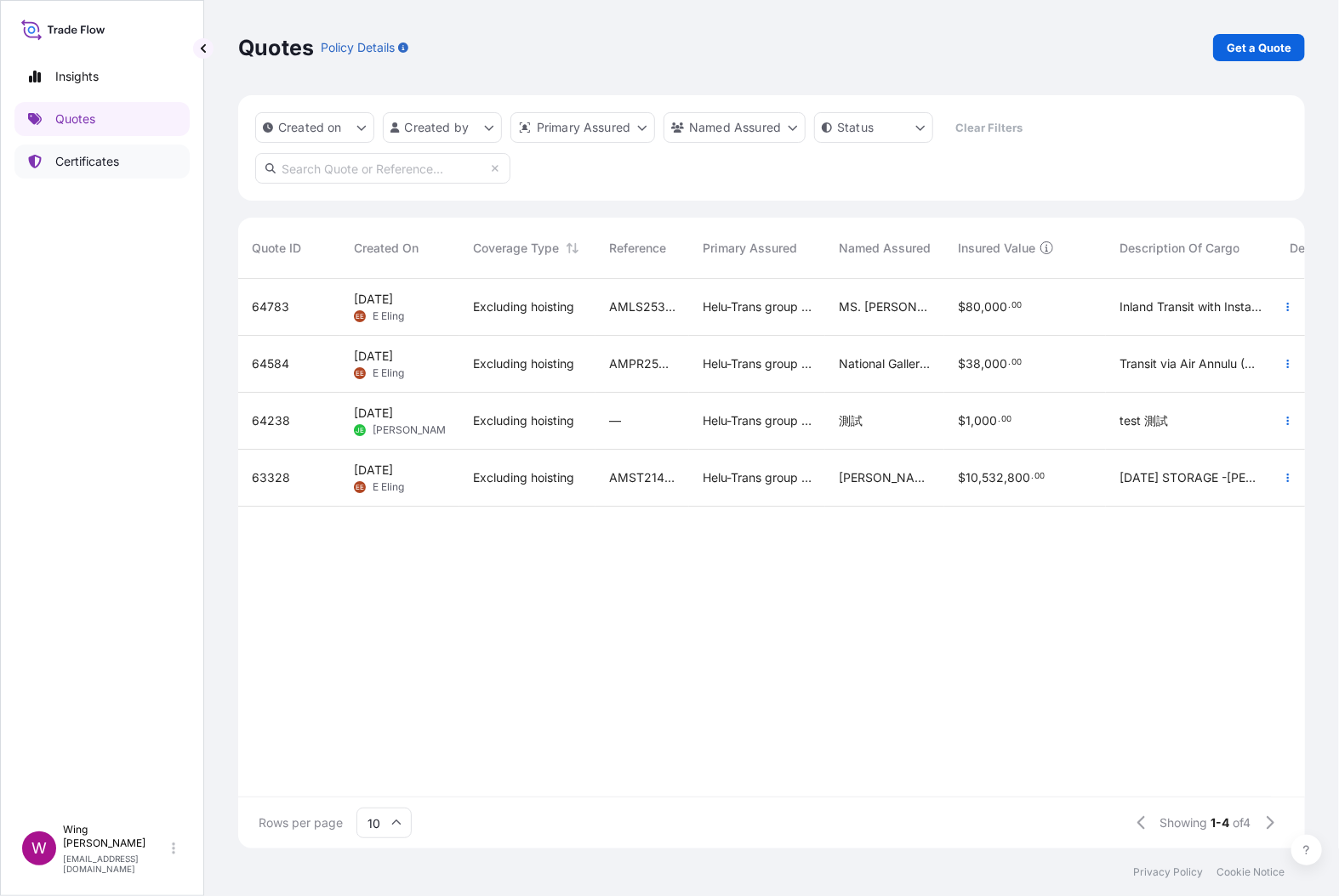 This screenshot has height=896, width=1339. What do you see at coordinates (309, 128) in the screenshot?
I see `p: Created on` at bounding box center [309, 128].